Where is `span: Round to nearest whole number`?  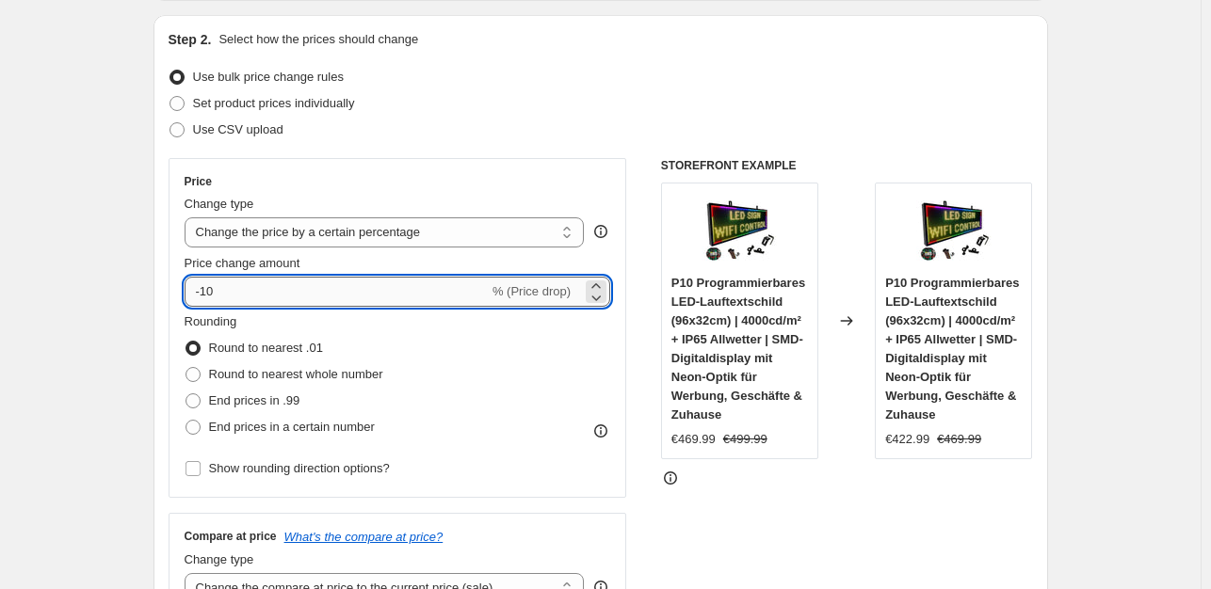 span: Round to nearest whole number is located at coordinates (296, 374).